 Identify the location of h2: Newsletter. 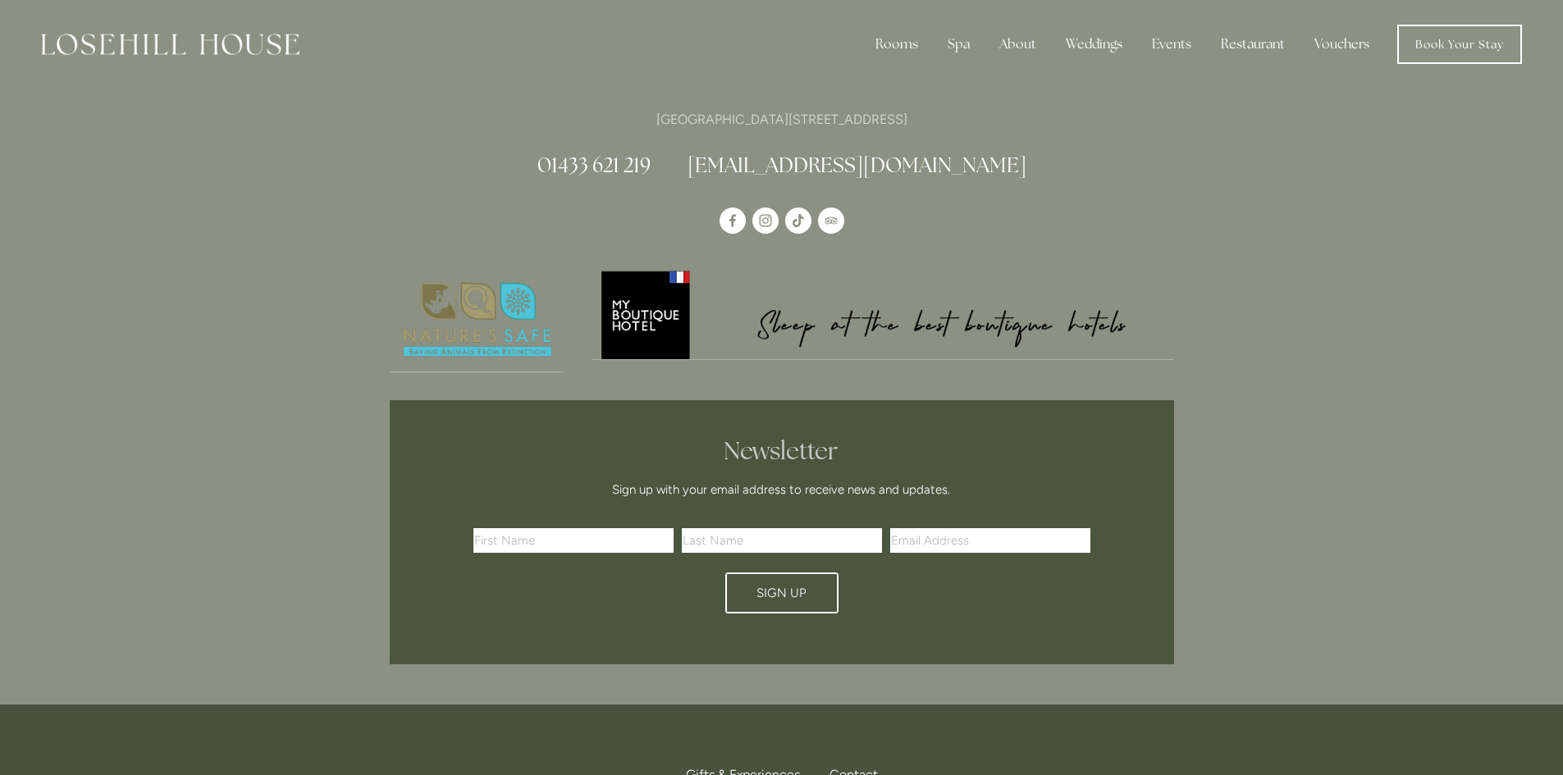
(782, 451).